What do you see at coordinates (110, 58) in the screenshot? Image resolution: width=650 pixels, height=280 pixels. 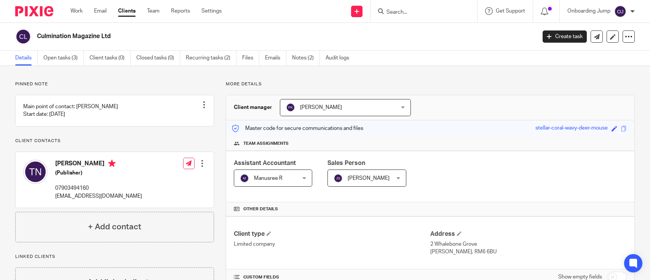 I see `a: Client tasks (0)` at bounding box center [110, 58].